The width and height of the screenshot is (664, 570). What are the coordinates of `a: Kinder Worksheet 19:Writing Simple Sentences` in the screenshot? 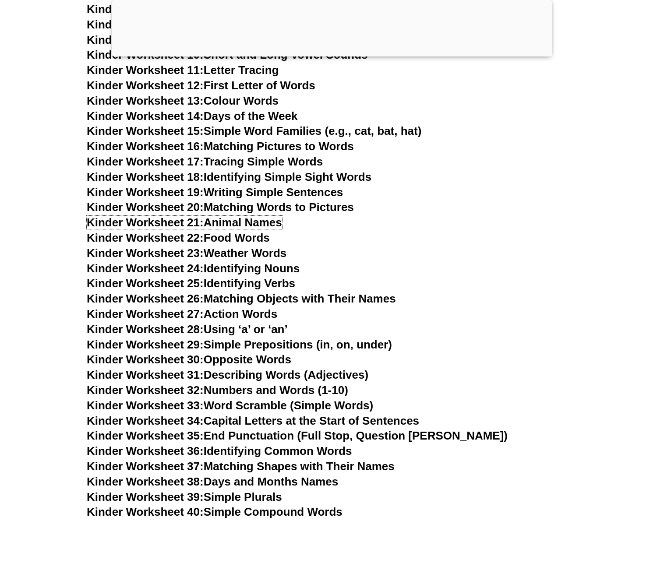 It's located at (215, 192).